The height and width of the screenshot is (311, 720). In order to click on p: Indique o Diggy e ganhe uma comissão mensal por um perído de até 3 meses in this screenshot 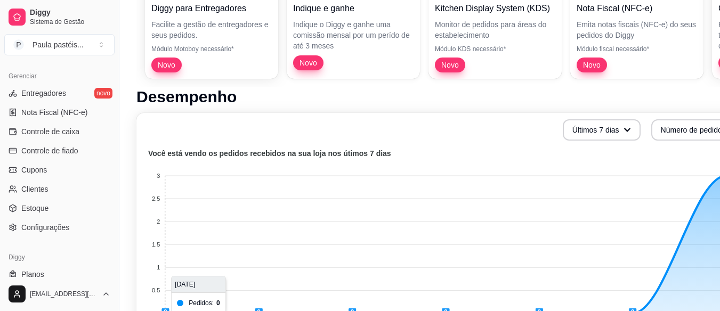, I will do `click(353, 35)`.